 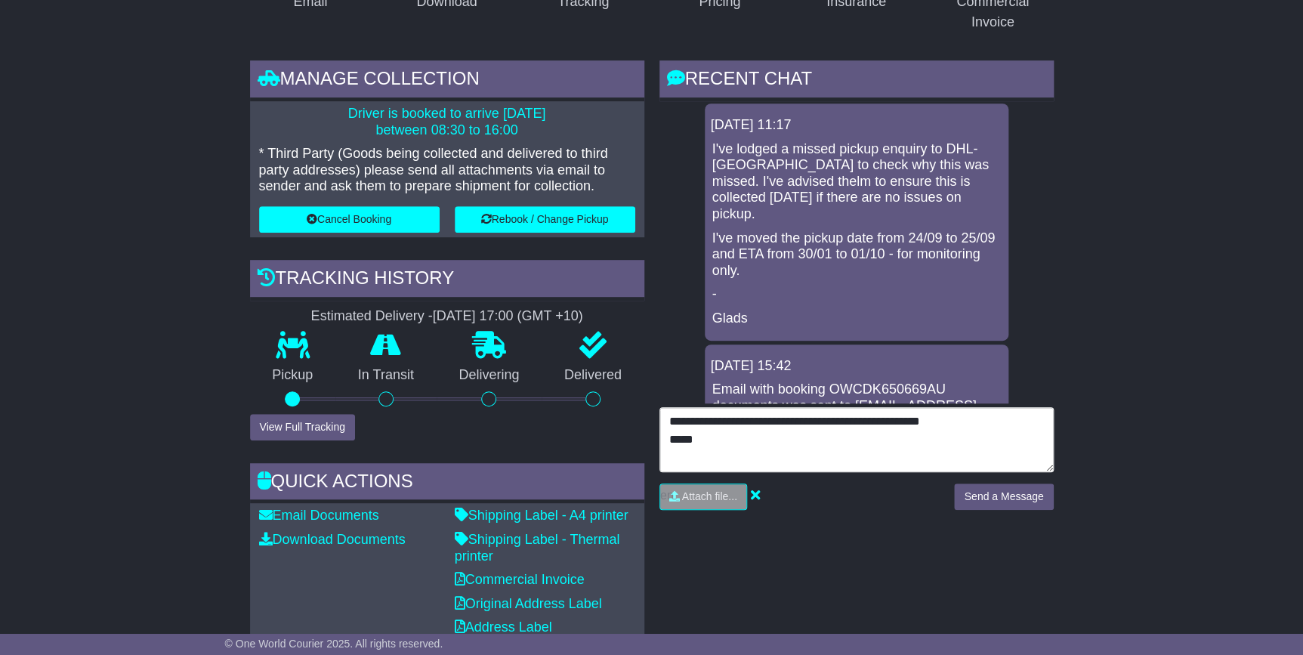 What do you see at coordinates (293, 375) in the screenshot?
I see `p: Pickup` at bounding box center [293, 375].